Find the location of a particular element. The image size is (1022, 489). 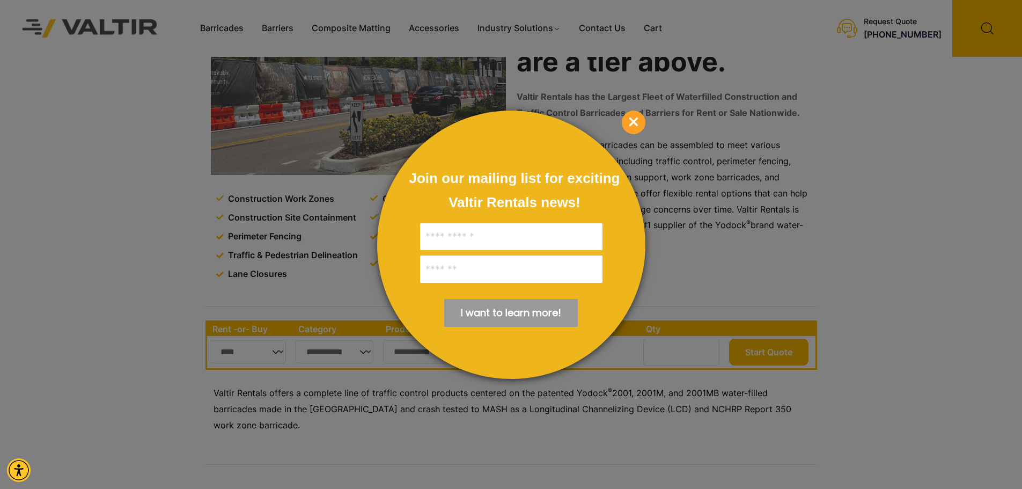

span: Close is located at coordinates (633, 122).